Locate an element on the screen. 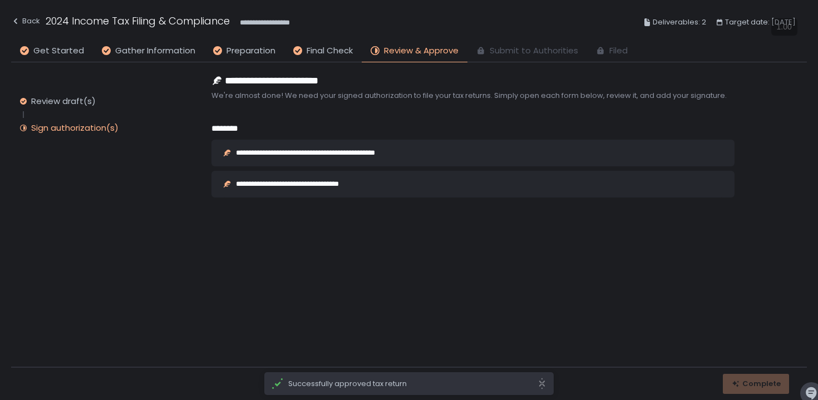 Image resolution: width=818 pixels, height=400 pixels. span: Successfully approved tax return is located at coordinates (413, 384).